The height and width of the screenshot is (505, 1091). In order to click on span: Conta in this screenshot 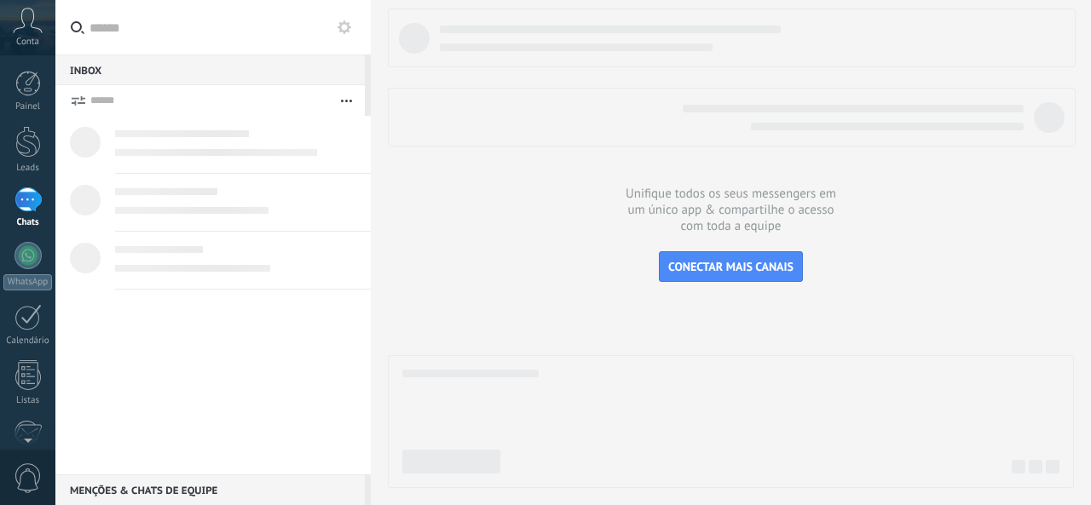, I will do `click(27, 42)`.